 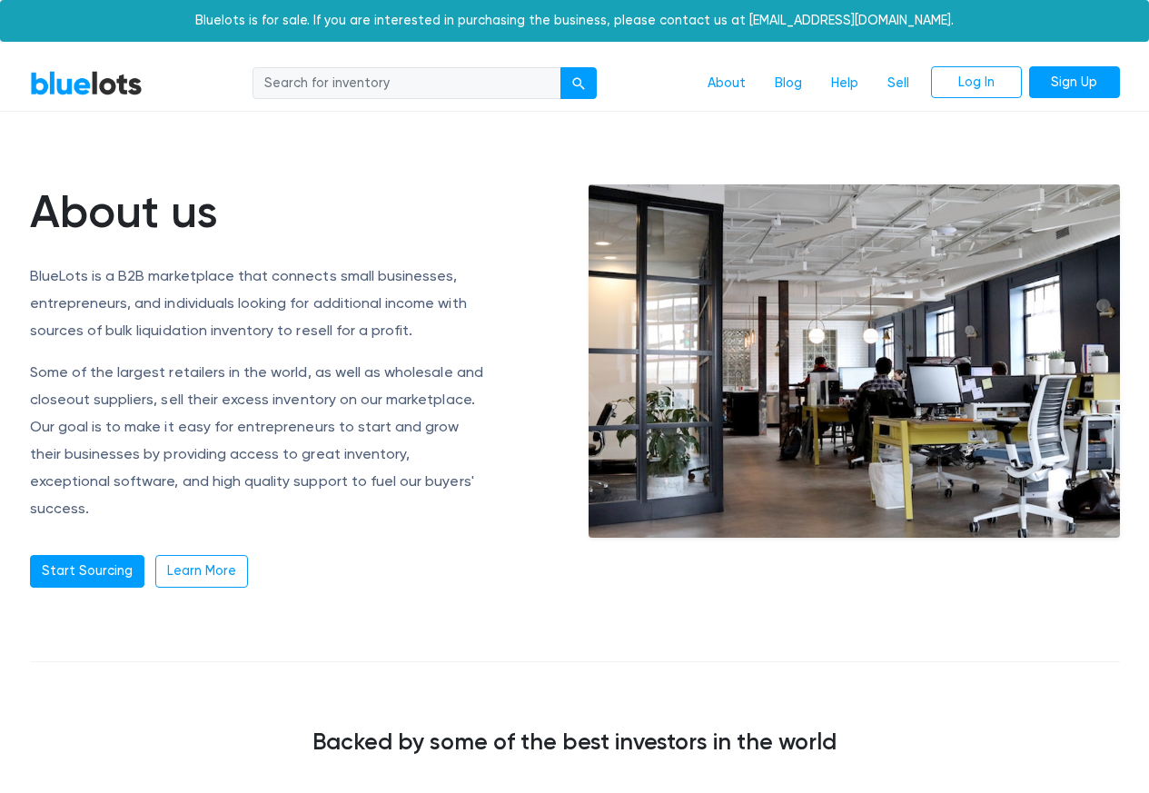 I want to click on a: Help, so click(x=845, y=84).